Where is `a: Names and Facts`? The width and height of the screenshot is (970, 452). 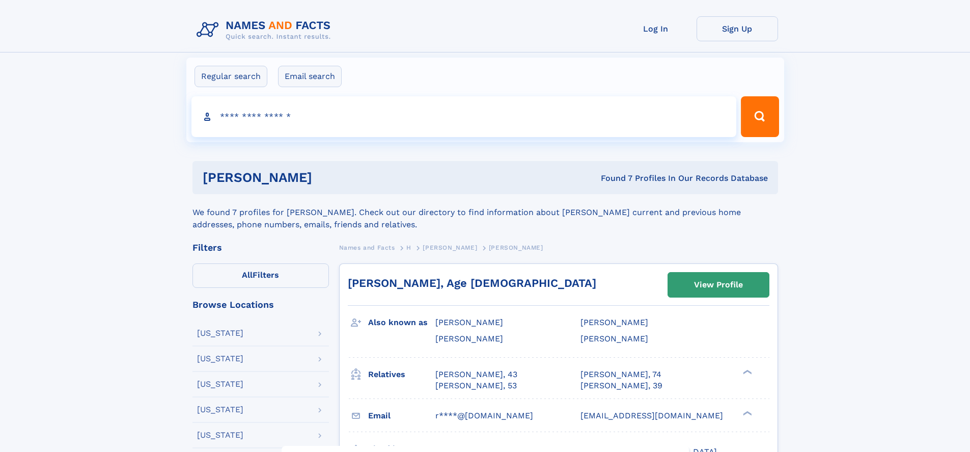
a: Names and Facts is located at coordinates (367, 247).